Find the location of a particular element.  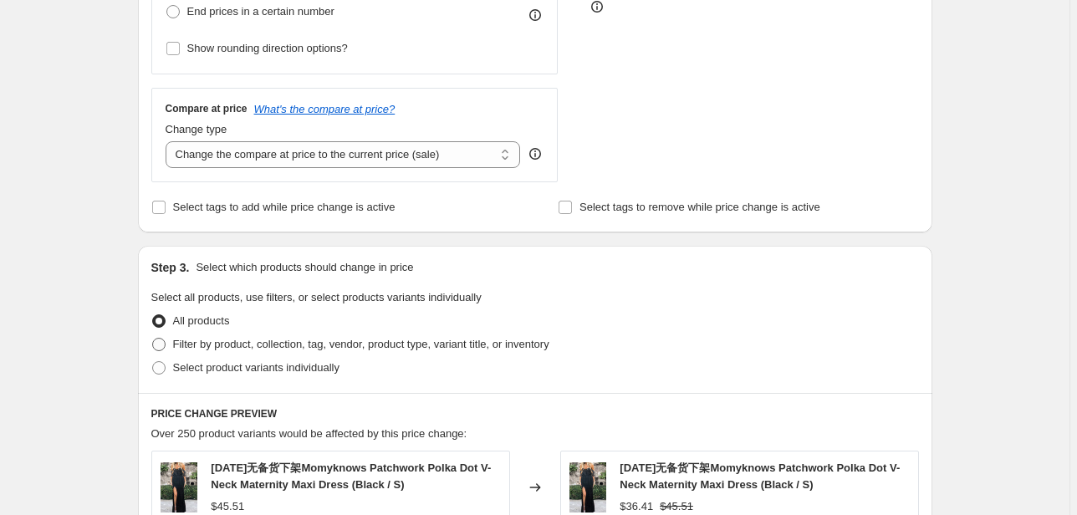

p: Select which products should change in price is located at coordinates (304, 268).